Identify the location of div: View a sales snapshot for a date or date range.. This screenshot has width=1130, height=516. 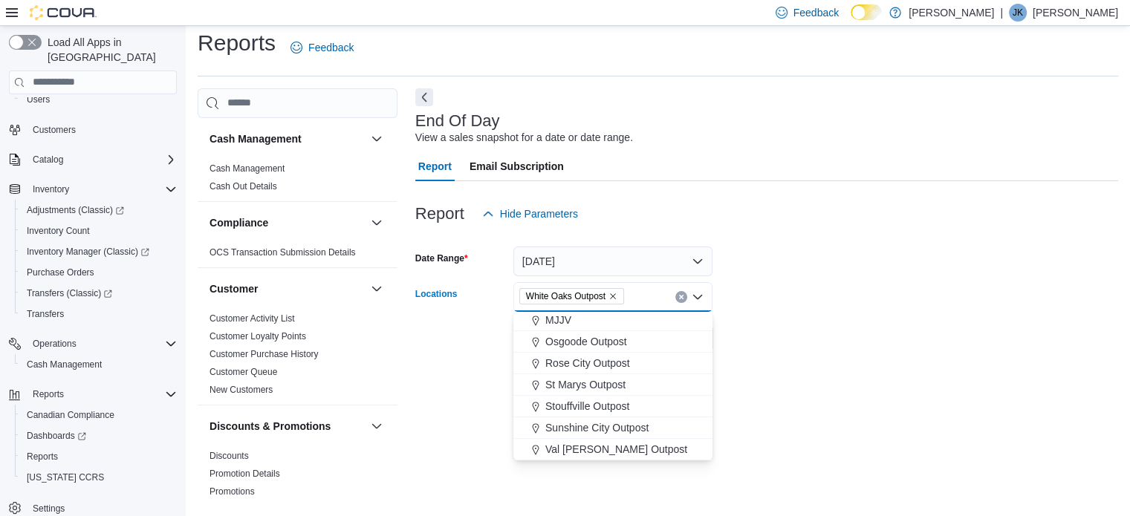
(524, 137).